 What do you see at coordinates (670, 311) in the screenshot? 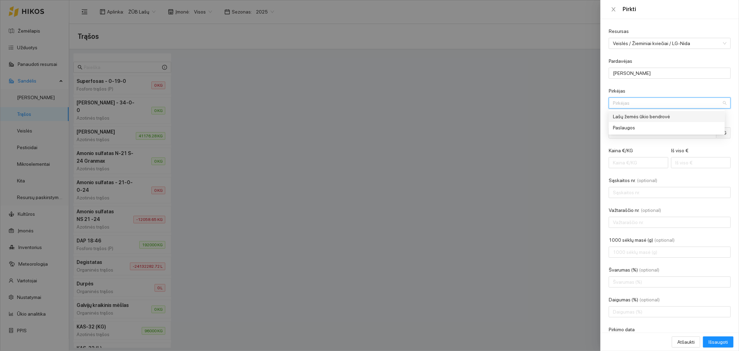
I see `input: Daigumas (%)` at bounding box center [670, 311].